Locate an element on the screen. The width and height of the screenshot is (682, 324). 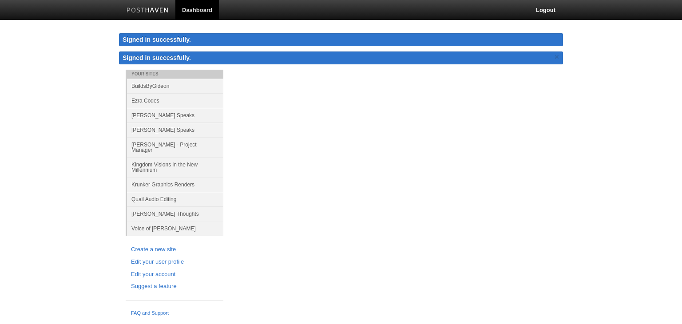
a: Edit your account is located at coordinates (174, 274).